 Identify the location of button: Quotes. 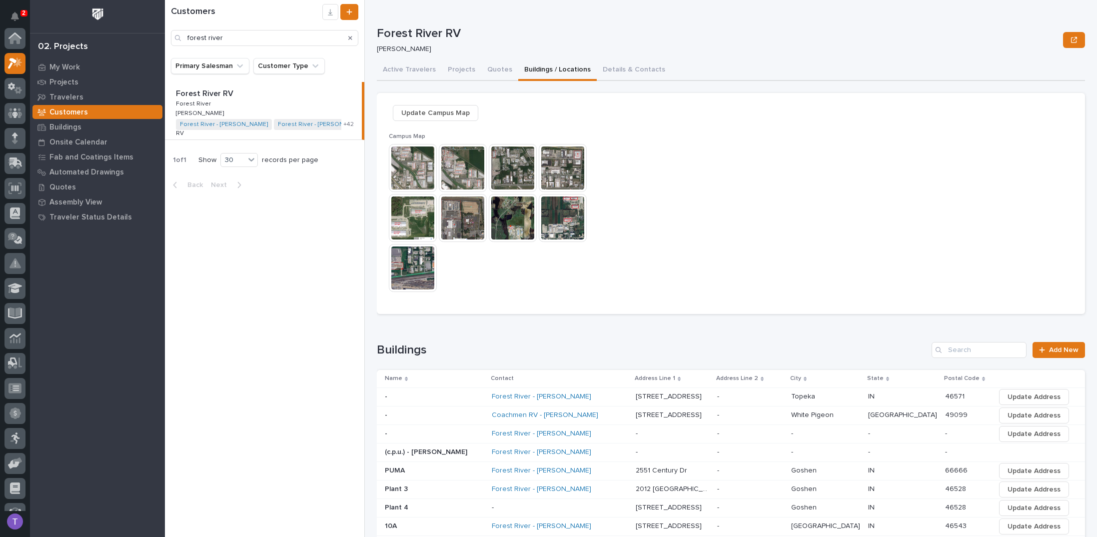
(500, 70).